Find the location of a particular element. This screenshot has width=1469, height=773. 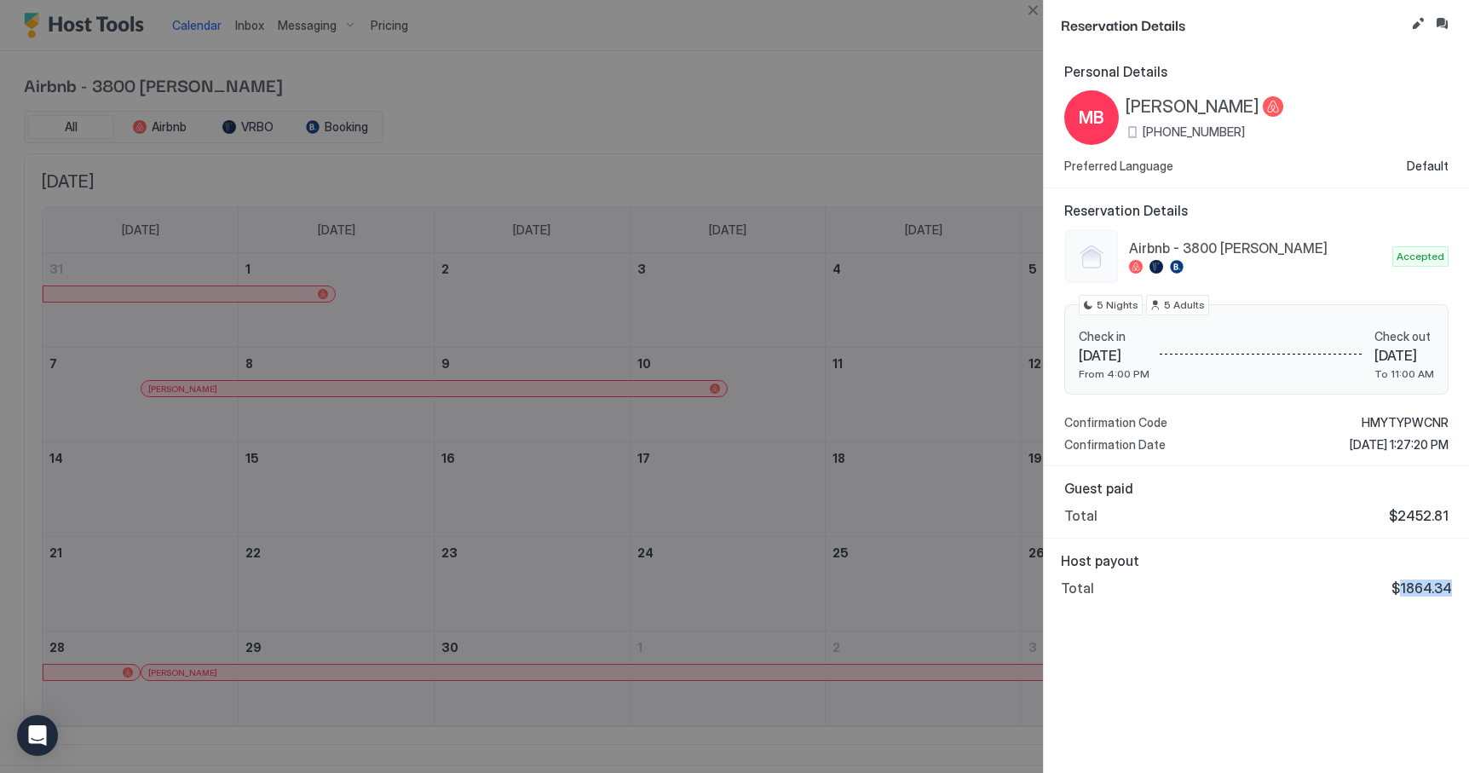

span: Guest paid is located at coordinates (1256, 488).